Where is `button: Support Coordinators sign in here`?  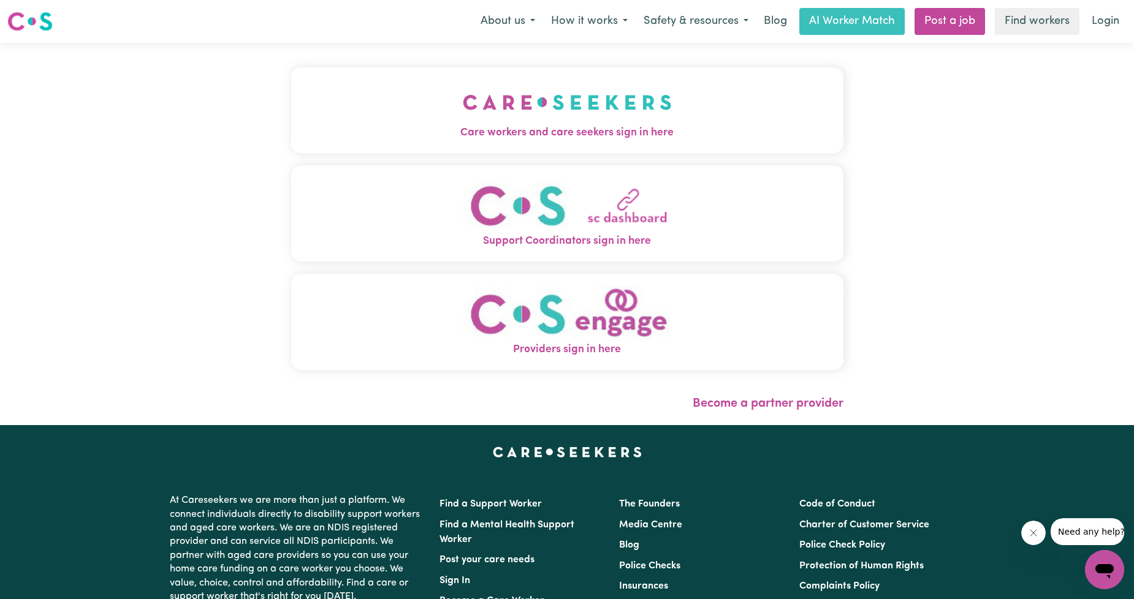 button: Support Coordinators sign in here is located at coordinates (567, 213).